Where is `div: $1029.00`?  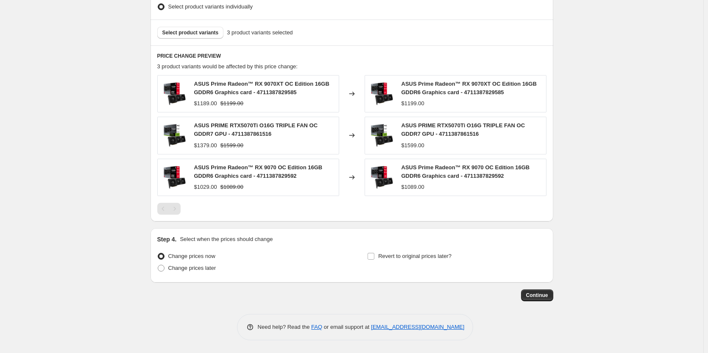
div: $1029.00 is located at coordinates (206, 187).